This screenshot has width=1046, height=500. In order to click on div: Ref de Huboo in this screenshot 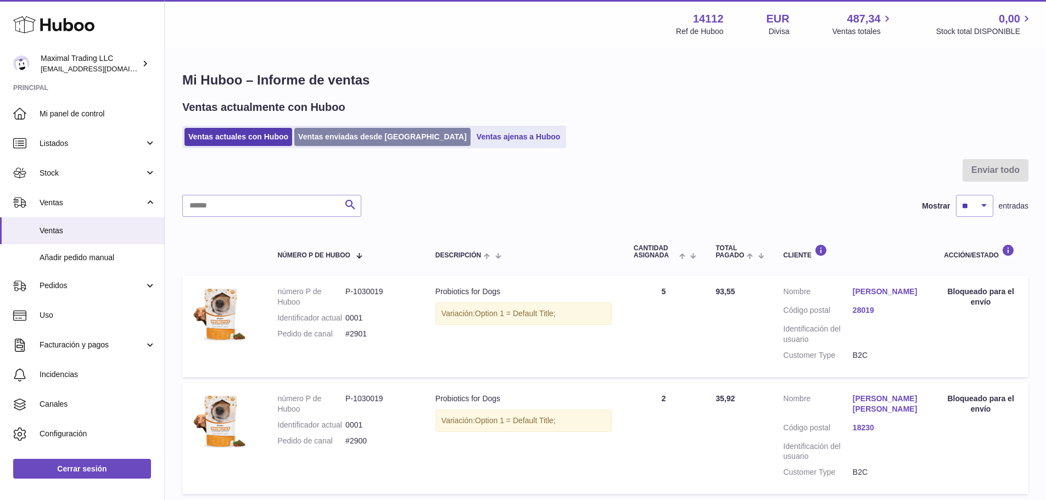, I will do `click(699, 31)`.